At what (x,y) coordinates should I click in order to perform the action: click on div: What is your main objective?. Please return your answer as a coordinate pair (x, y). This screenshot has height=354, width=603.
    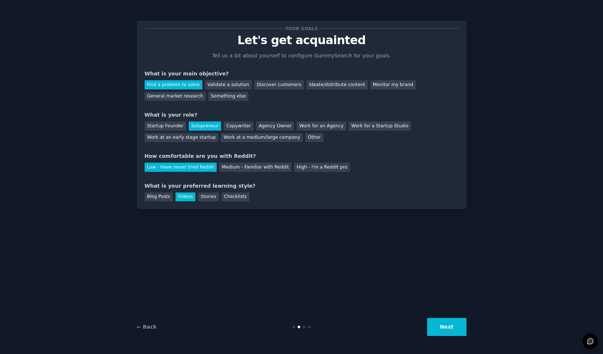
    Looking at the image, I should click on (301, 74).